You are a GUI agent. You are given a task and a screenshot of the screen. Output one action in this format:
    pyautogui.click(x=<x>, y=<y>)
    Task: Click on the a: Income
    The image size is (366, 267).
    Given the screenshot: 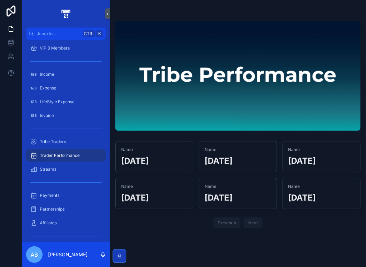 What is the action you would take?
    pyautogui.click(x=66, y=74)
    